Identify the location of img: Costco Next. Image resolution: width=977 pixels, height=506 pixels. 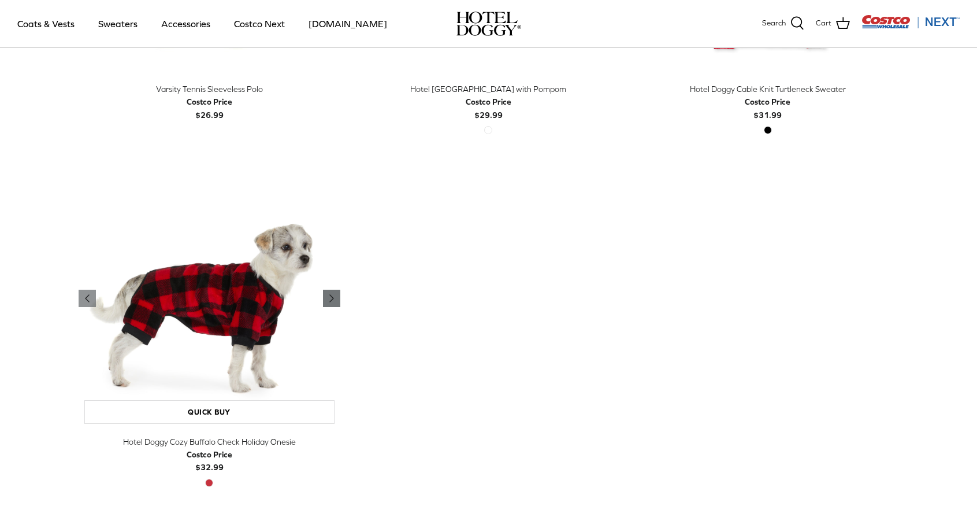
(911, 21).